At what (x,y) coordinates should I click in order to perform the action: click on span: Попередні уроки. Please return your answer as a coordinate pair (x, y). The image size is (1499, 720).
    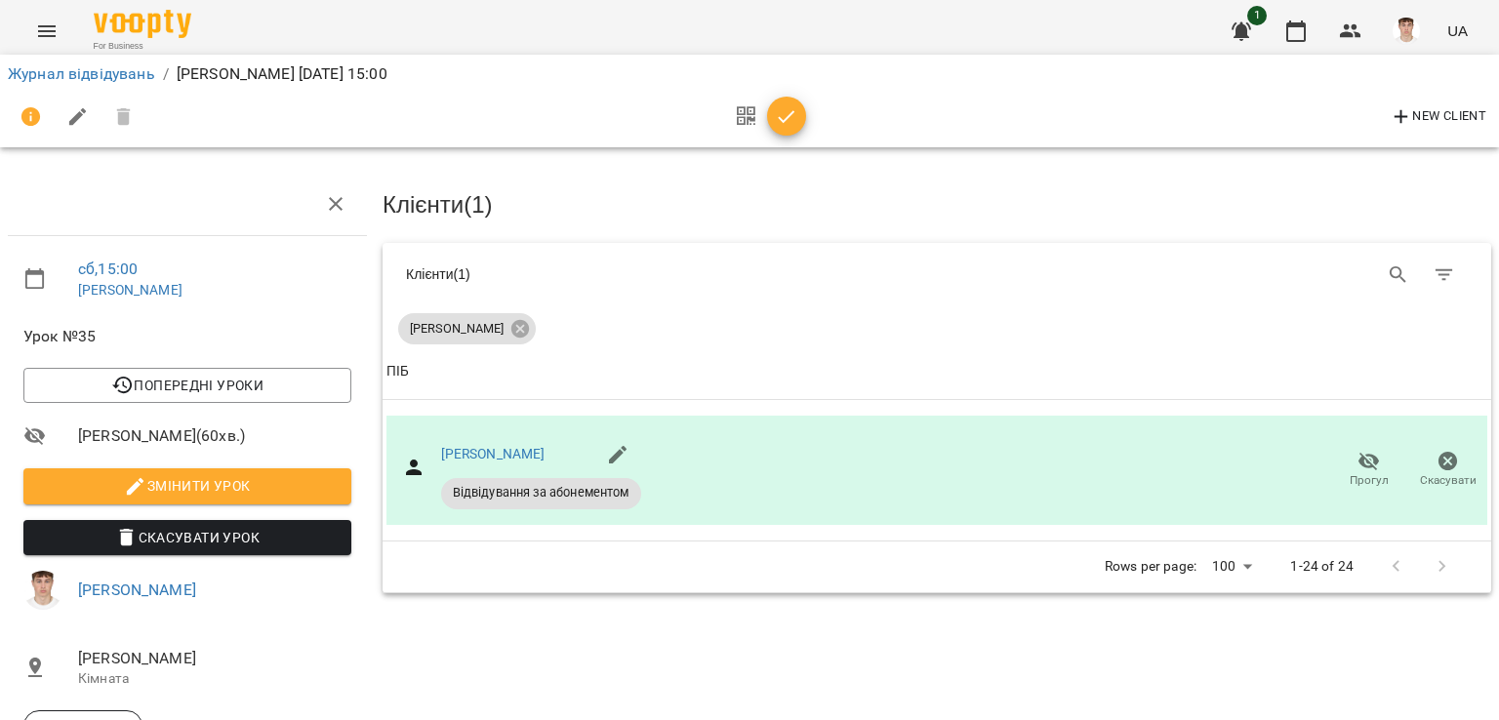
    Looking at the image, I should click on (187, 386).